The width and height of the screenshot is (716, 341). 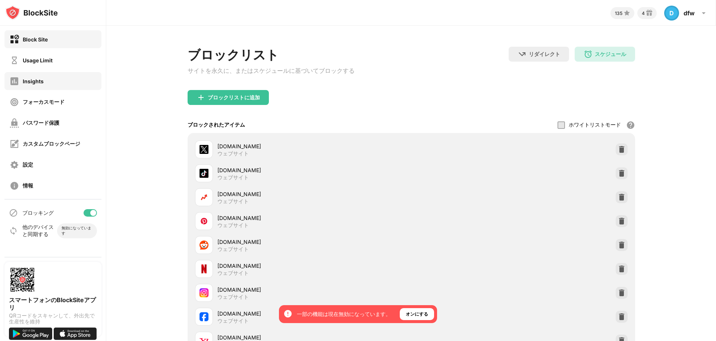 I want to click on div: QRコードをスキャンして、外出先で生産性を維持, so click(x=53, y=318).